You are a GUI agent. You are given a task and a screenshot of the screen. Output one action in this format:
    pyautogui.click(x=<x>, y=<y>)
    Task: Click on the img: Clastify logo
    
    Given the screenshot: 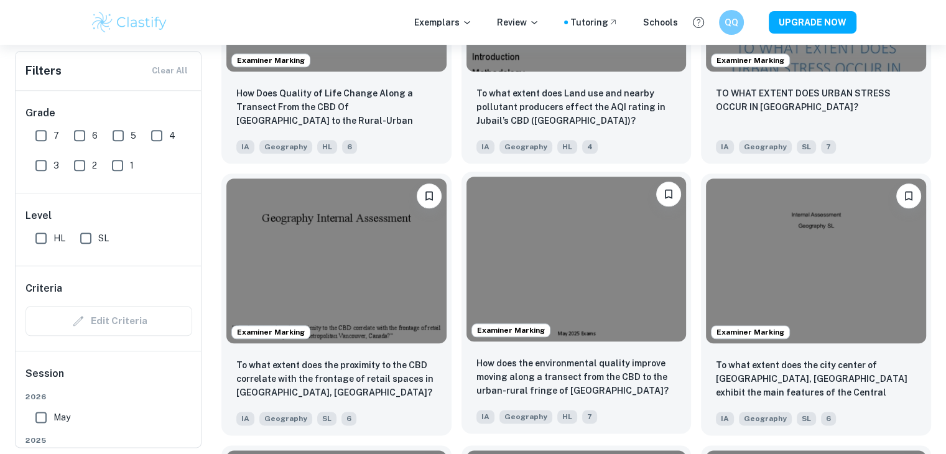 What is the action you would take?
    pyautogui.click(x=129, y=22)
    